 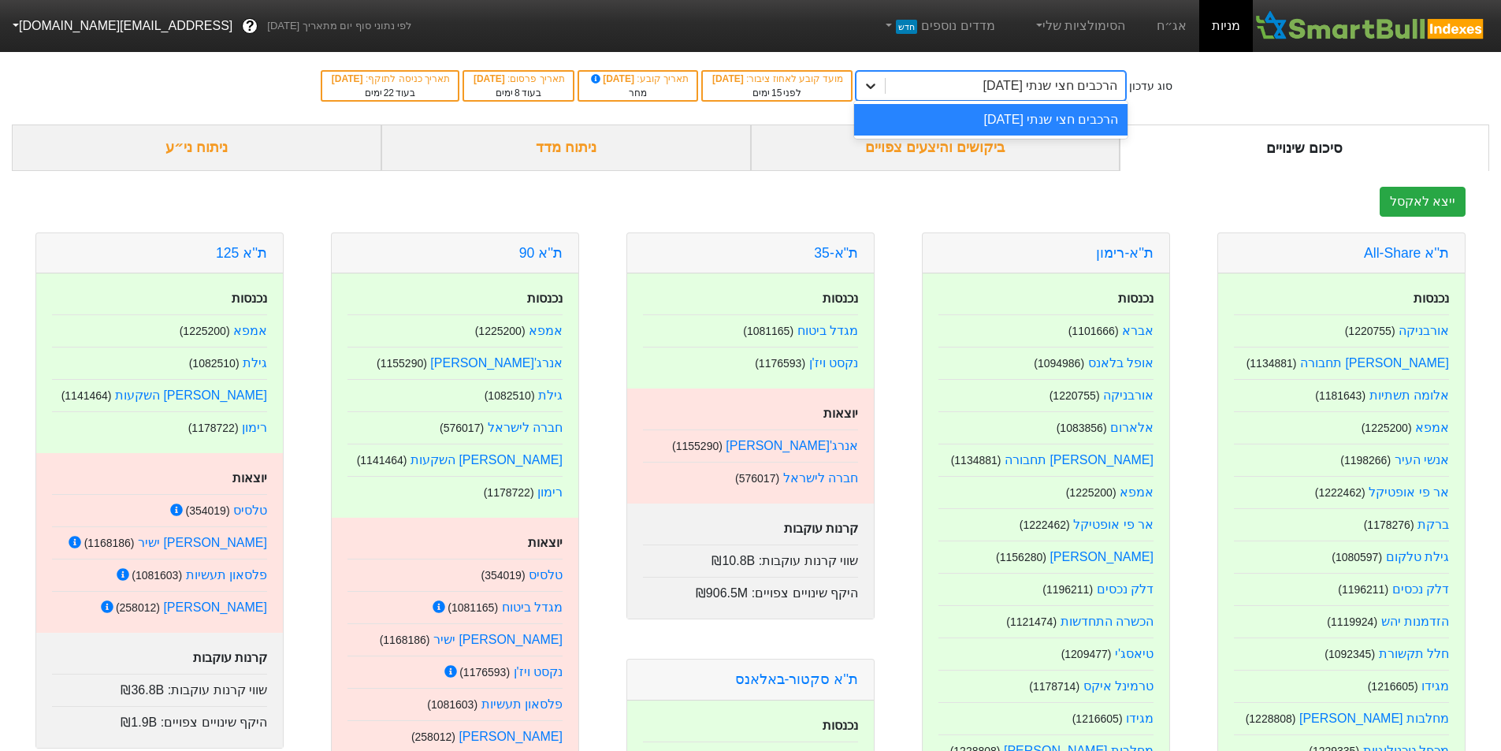 I want to click on span: ₪10.8B, so click(x=733, y=560).